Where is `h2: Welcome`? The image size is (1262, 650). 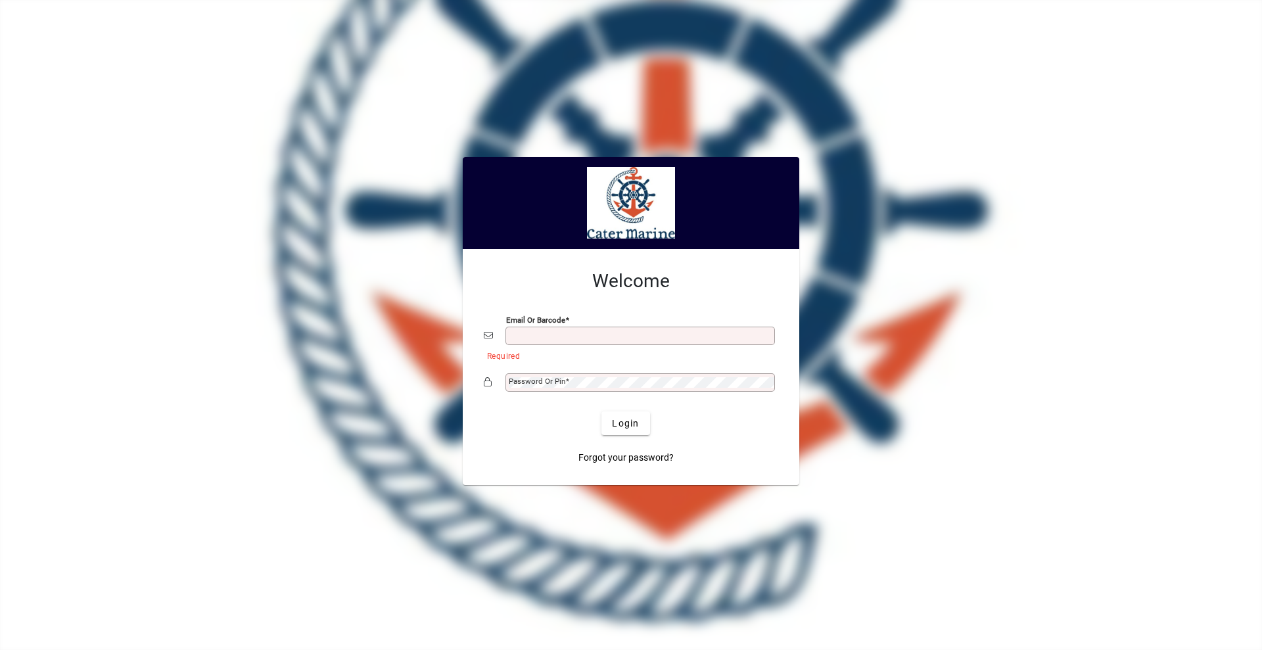
h2: Welcome is located at coordinates (631, 281).